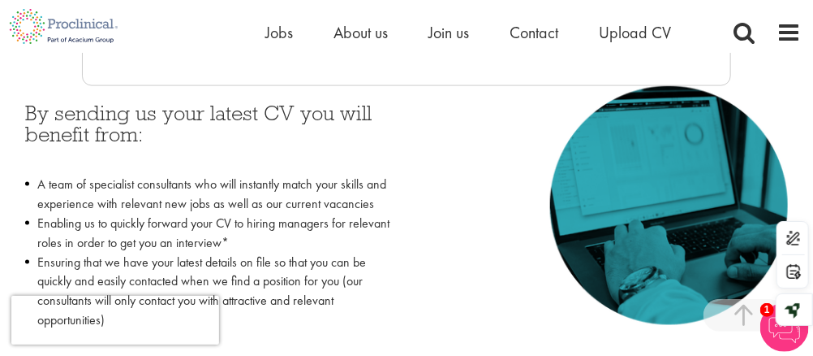 The width and height of the screenshot is (813, 356). I want to click on a: Contact, so click(534, 32).